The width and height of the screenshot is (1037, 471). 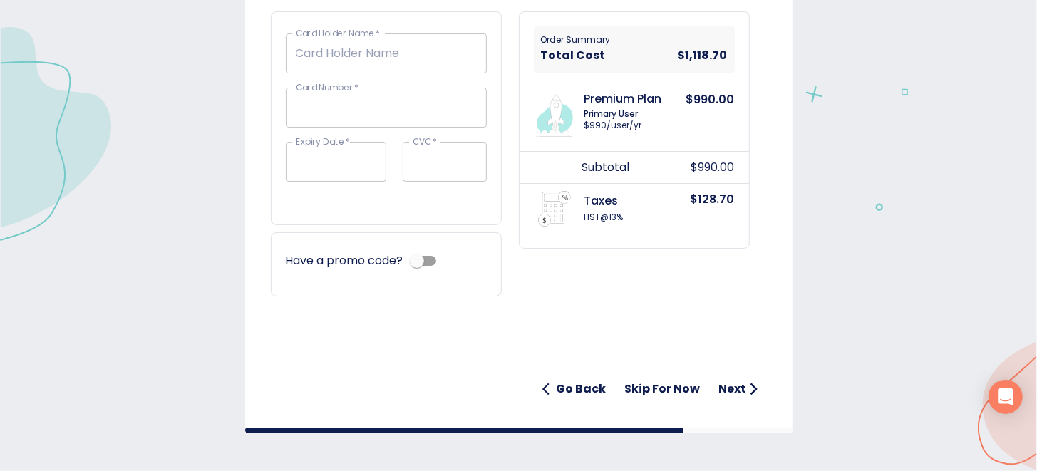 I want to click on p: HST @ 13 %, so click(x=642, y=217).